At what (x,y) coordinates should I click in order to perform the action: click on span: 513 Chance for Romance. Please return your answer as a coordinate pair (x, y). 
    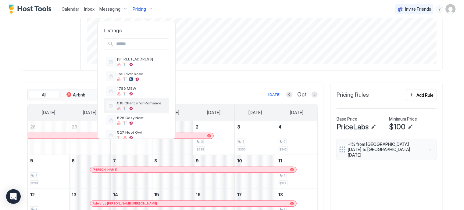
    Looking at the image, I should click on (142, 103).